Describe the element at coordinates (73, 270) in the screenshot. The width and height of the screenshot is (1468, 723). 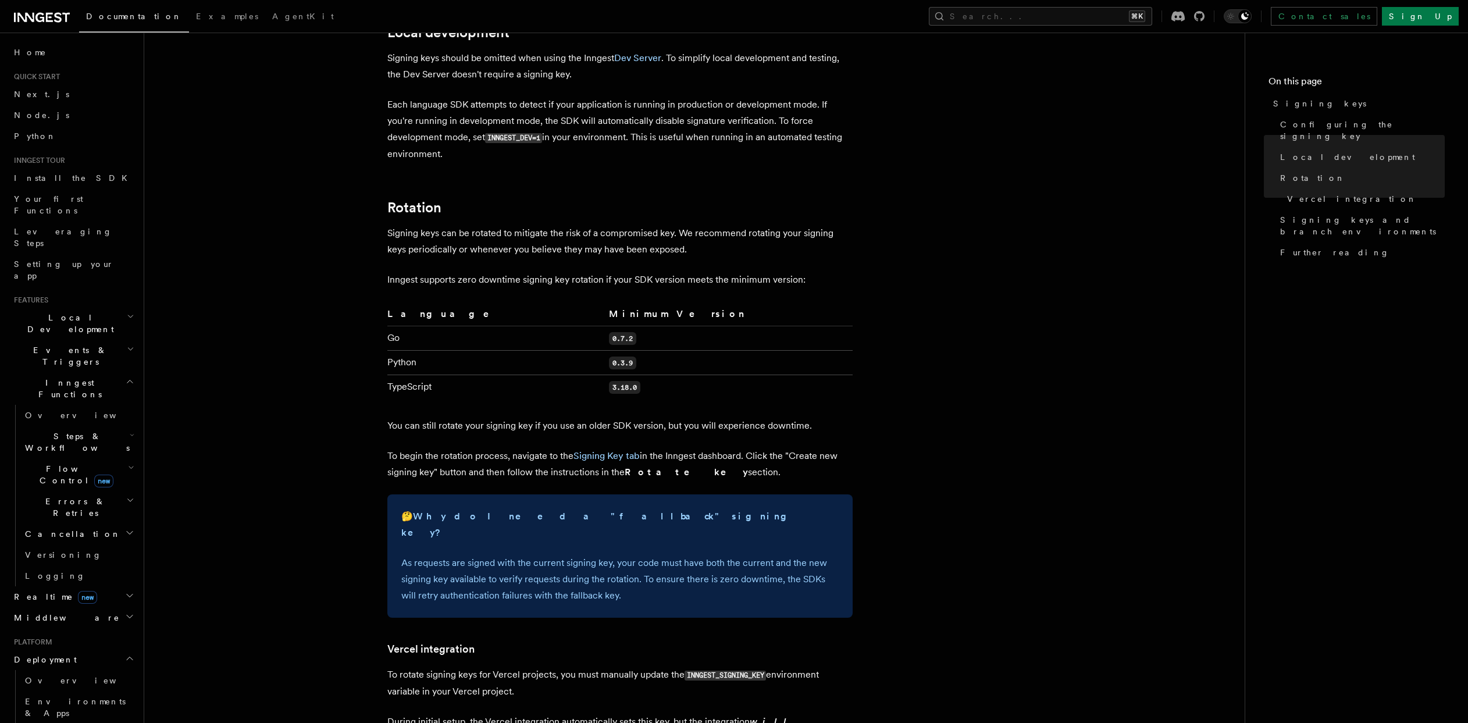
I see `a: Setting up your app` at that location.